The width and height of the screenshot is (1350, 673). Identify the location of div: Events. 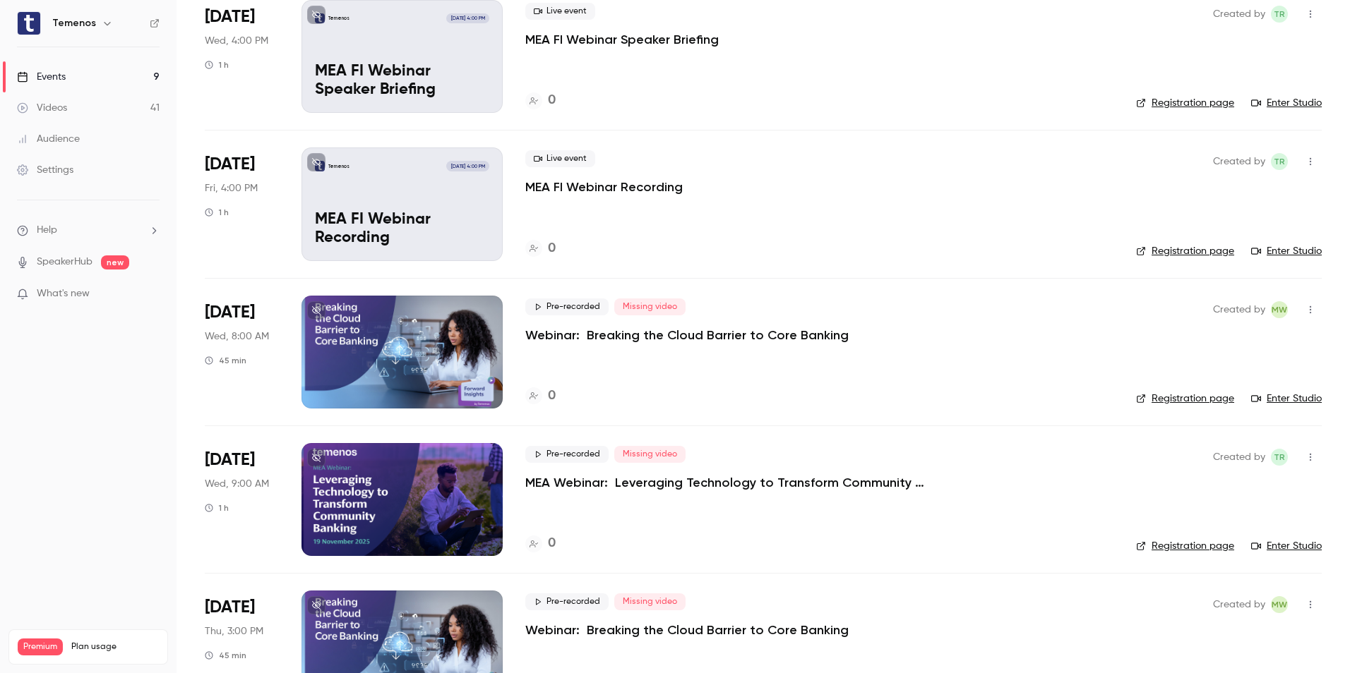
(41, 77).